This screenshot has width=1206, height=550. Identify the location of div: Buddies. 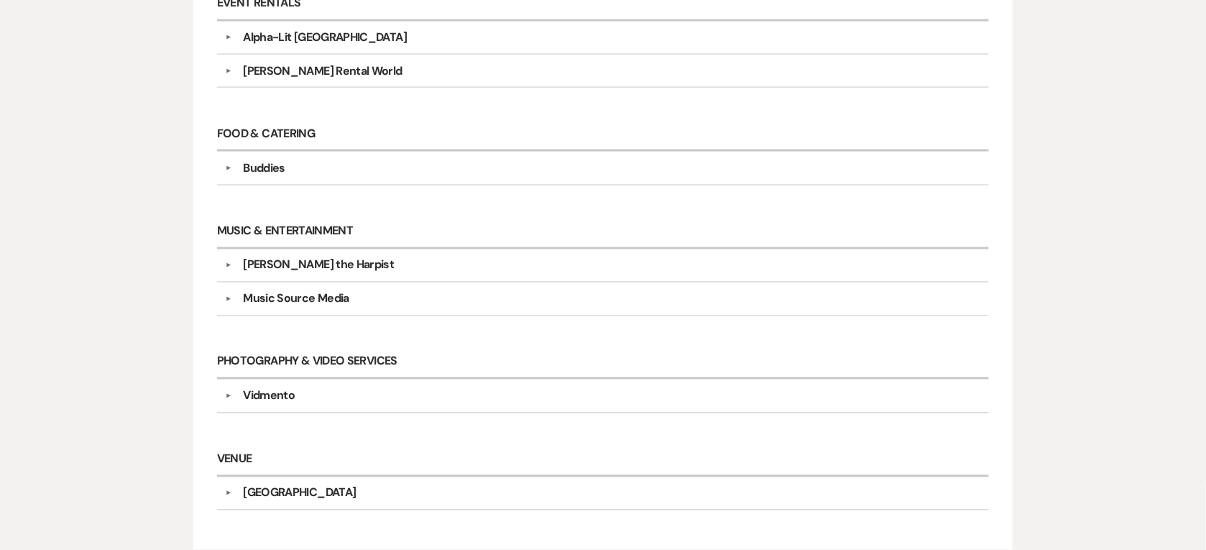
(264, 168).